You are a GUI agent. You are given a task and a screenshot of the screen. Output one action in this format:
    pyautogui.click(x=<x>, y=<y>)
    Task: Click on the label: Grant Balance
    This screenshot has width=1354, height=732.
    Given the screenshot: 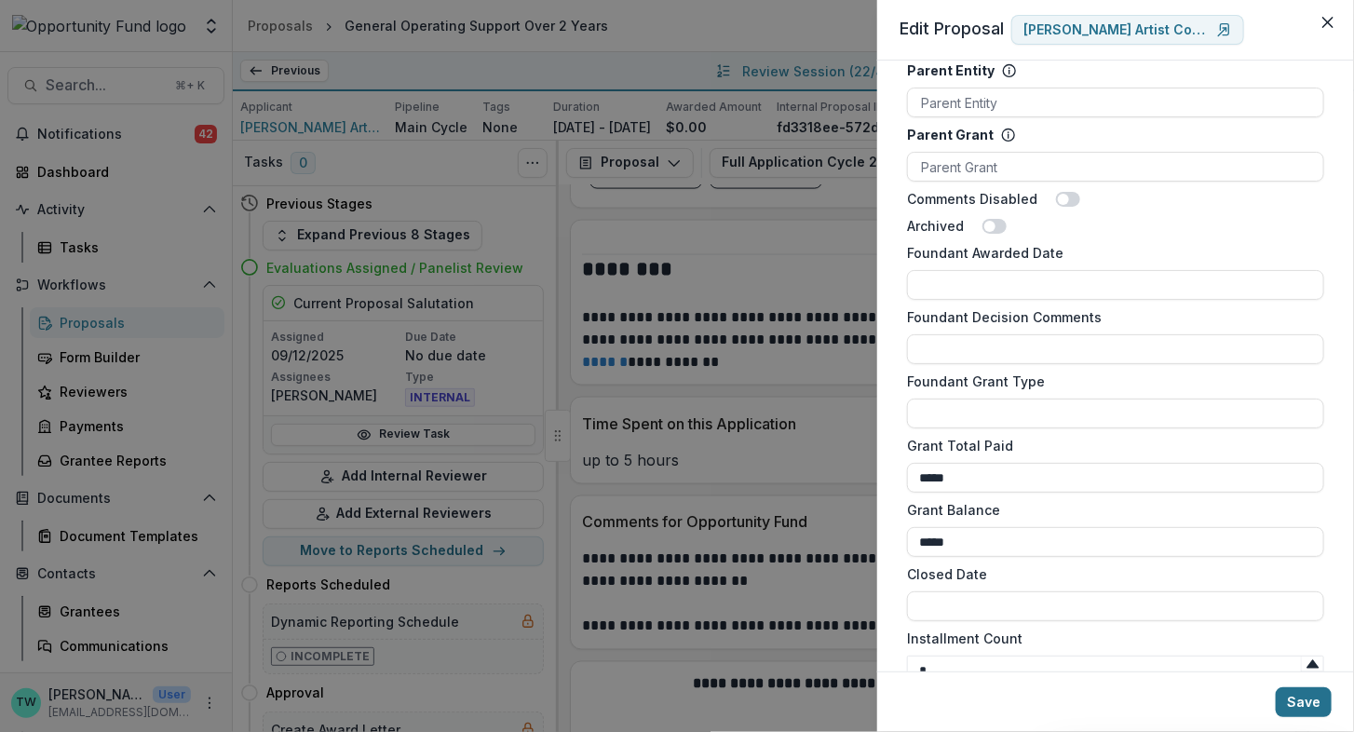 What is the action you would take?
    pyautogui.click(x=1110, y=509)
    